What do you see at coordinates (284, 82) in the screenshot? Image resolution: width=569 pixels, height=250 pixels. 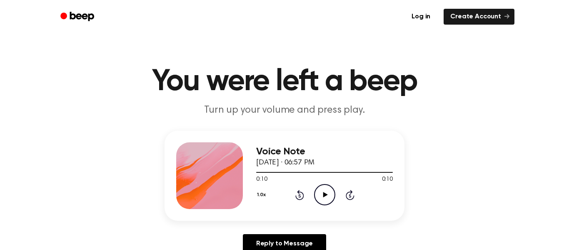 I see `h1: You were left a beep` at bounding box center [284, 82].